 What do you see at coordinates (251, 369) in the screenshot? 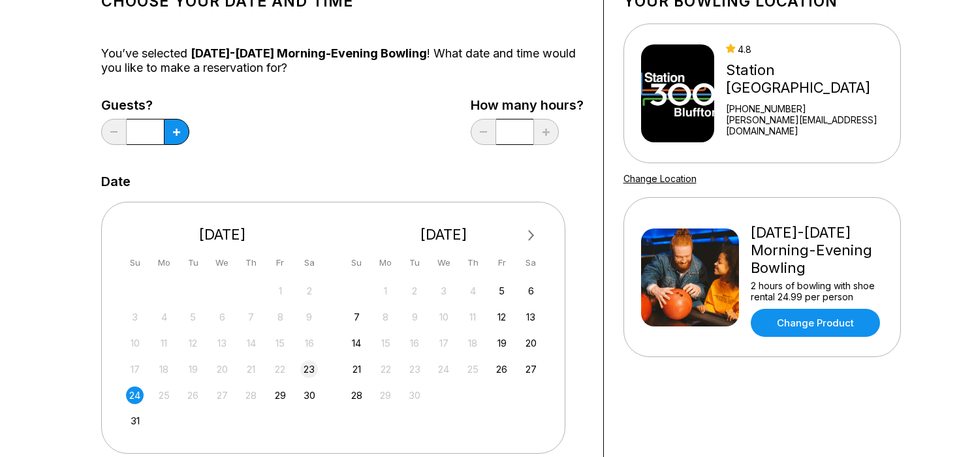
I see `div: Not available Thursday, August 21st, 2025` at bounding box center [251, 369].